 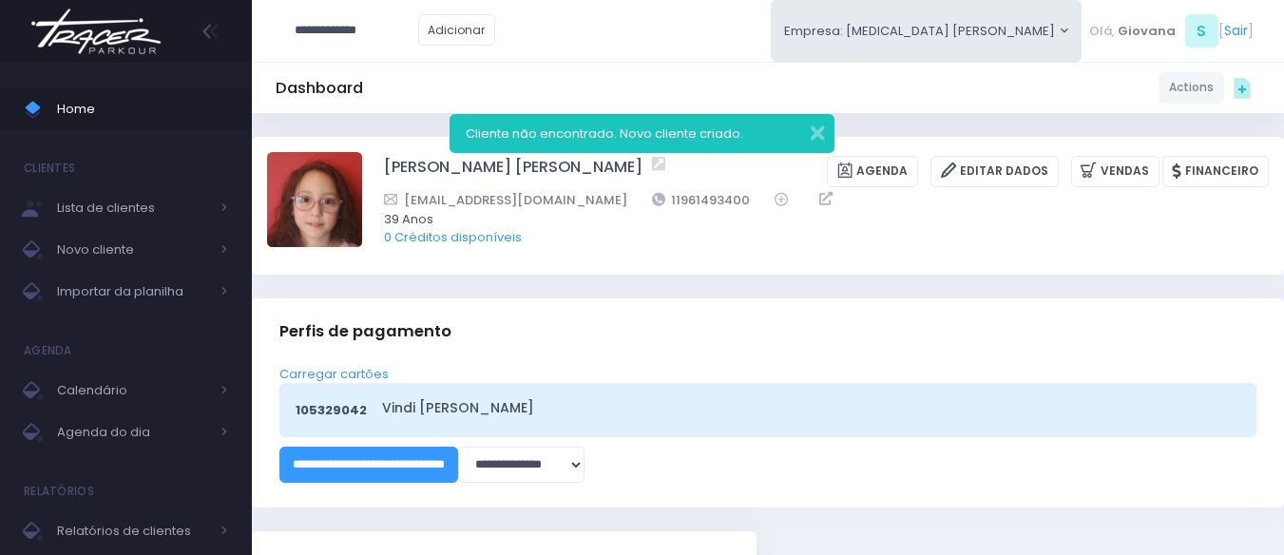 What do you see at coordinates (701, 200) in the screenshot?
I see `a: 11961493400` at bounding box center [701, 200].